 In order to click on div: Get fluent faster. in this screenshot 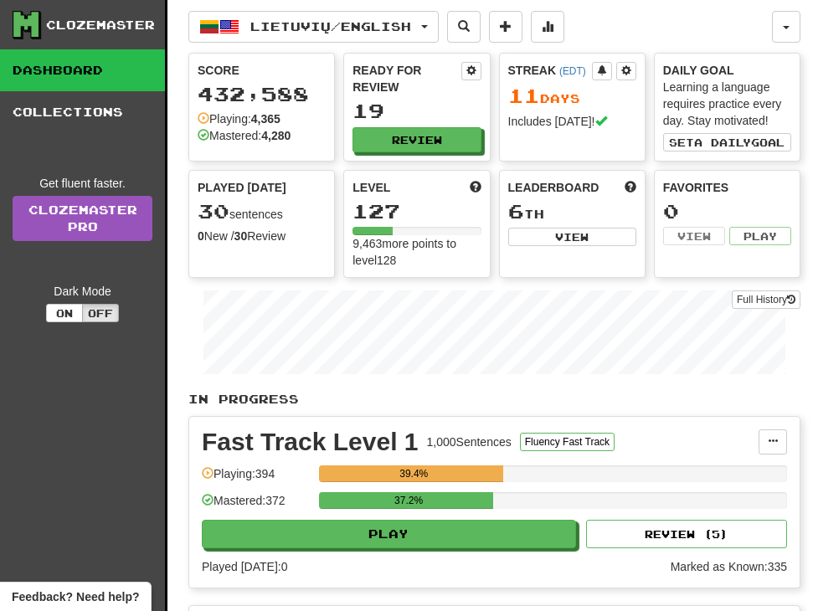, I will do `click(82, 183)`.